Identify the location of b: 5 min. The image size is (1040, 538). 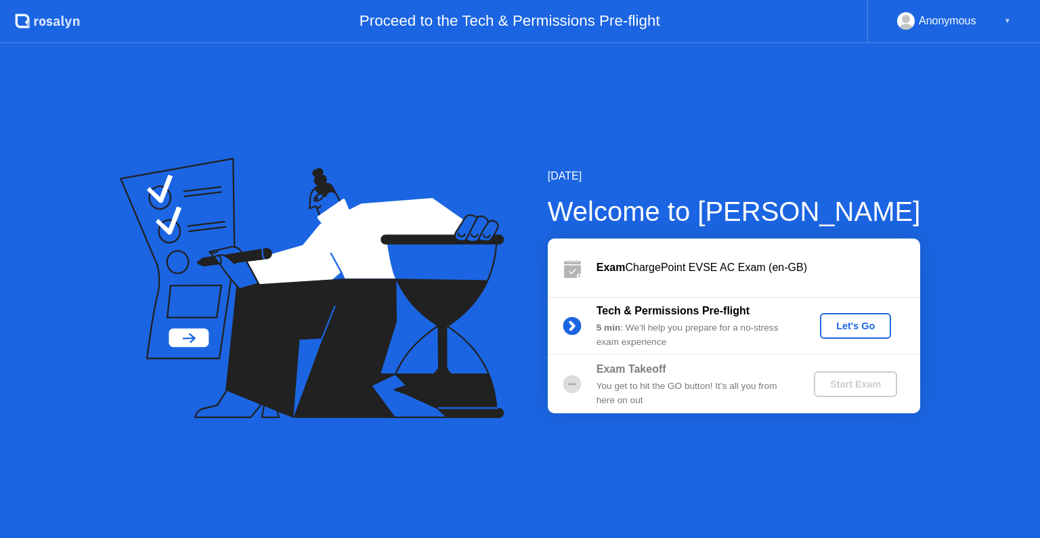
(609, 327).